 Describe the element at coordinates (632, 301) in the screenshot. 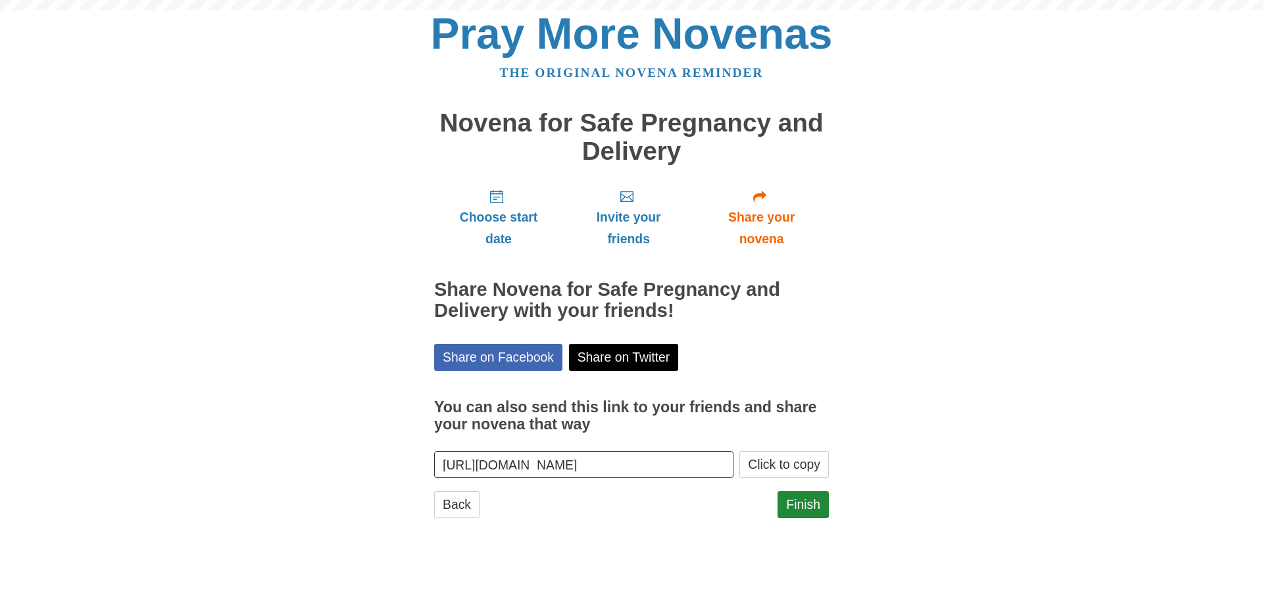

I see `h2: Share Novena for Safe Pregnancy and Delivery with your friends!` at that location.